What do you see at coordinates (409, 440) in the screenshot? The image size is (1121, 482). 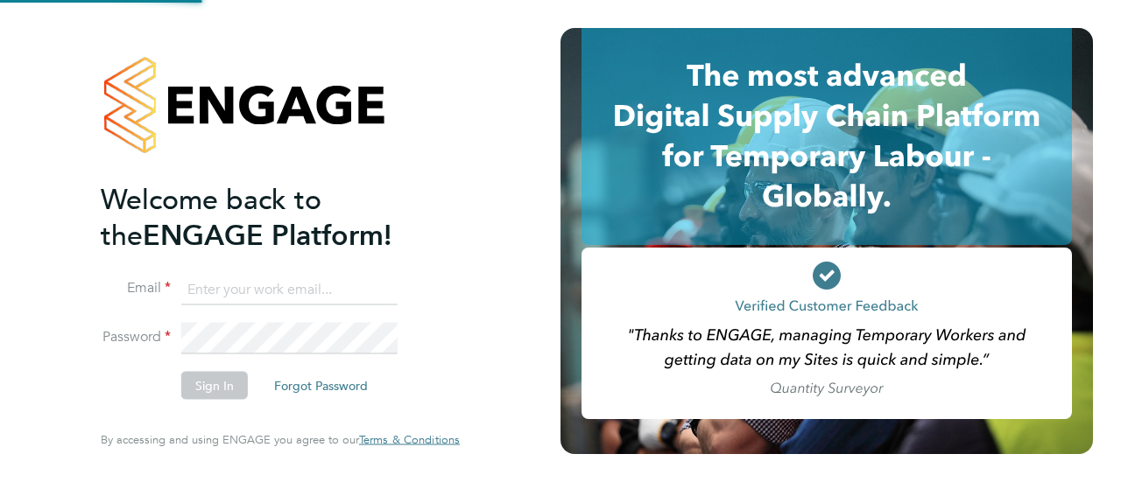 I see `a: Terms & Conditions` at bounding box center [409, 440].